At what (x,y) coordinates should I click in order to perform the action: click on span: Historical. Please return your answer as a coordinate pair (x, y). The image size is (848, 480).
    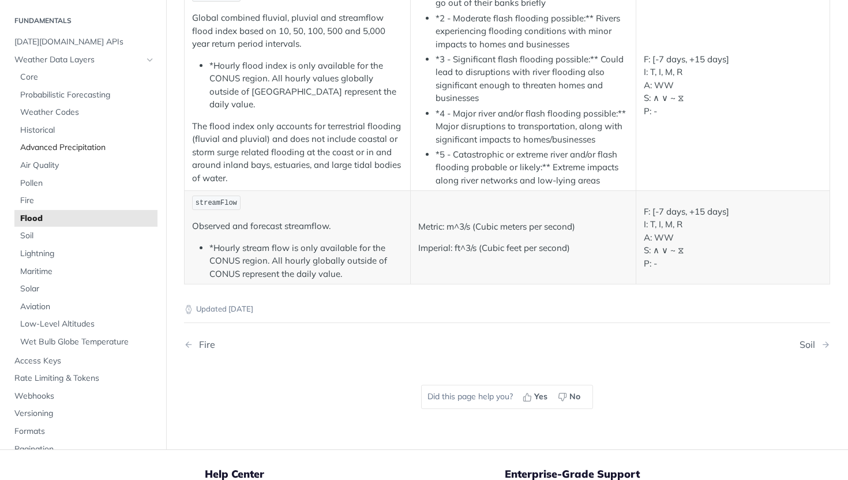
    Looking at the image, I should click on (87, 130).